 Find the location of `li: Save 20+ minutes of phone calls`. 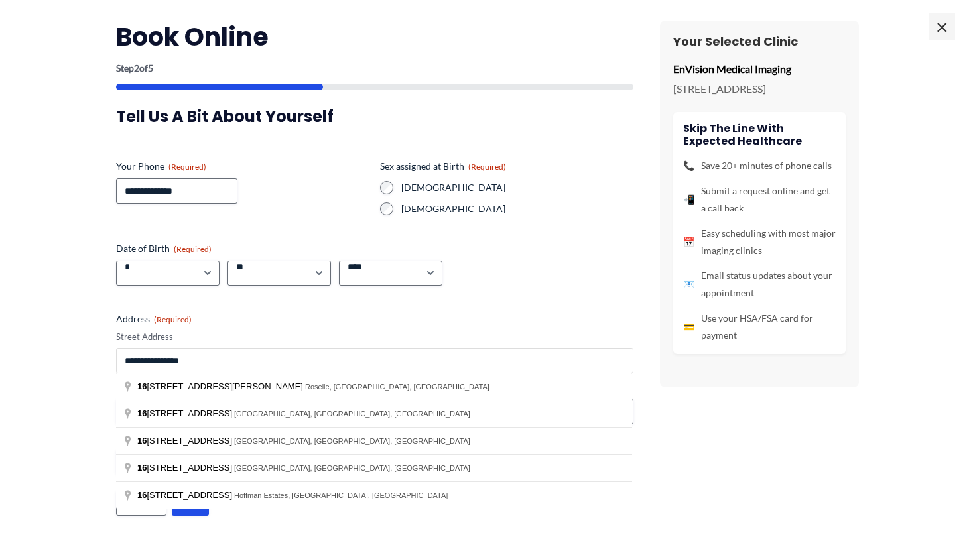

li: Save 20+ minutes of phone calls is located at coordinates (759, 166).